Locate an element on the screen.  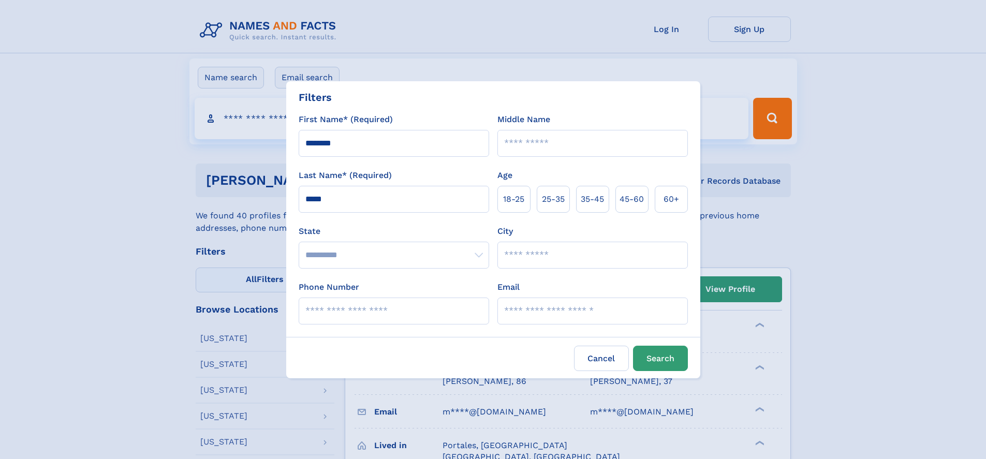
label: State is located at coordinates (394, 231).